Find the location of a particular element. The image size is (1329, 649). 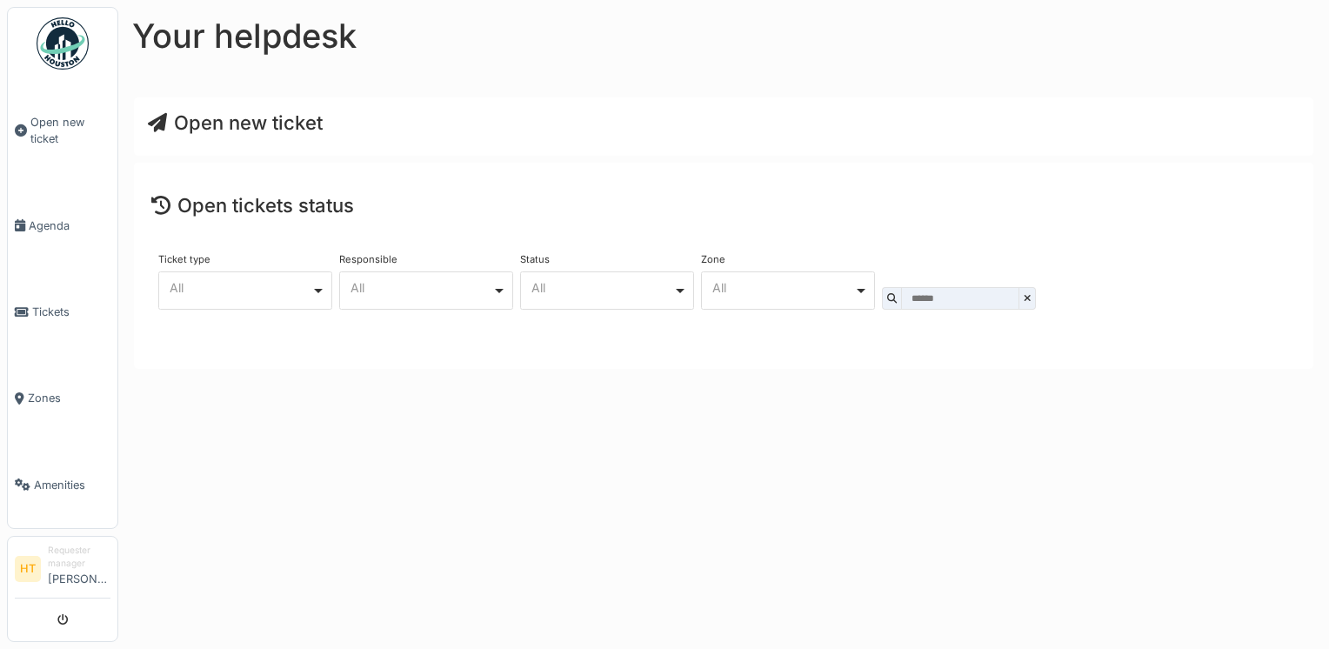

div: Requester manager is located at coordinates (79, 557).